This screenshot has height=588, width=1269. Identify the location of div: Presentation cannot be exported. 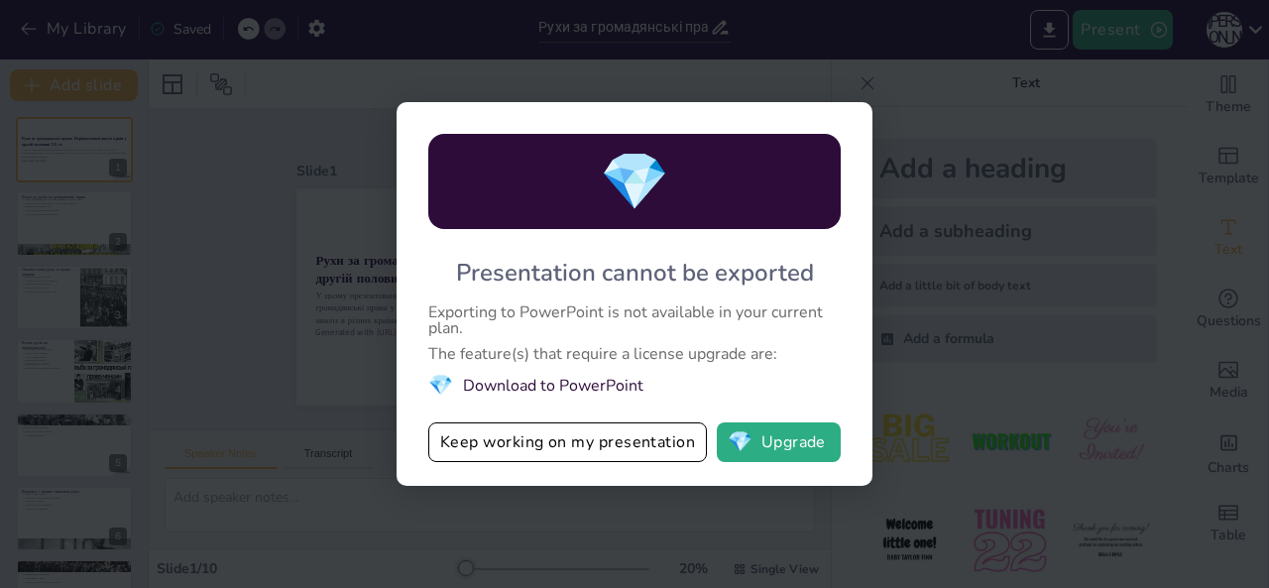
(634, 273).